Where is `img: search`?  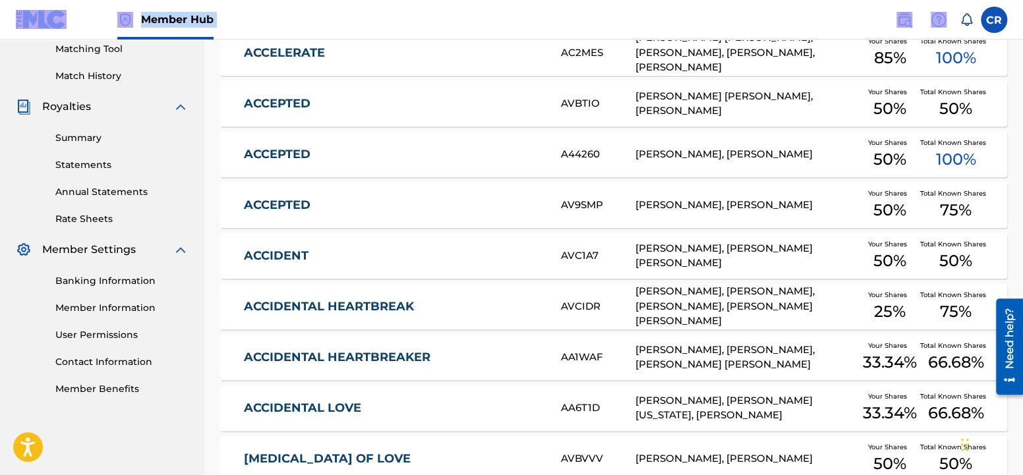
img: search is located at coordinates (905, 20).